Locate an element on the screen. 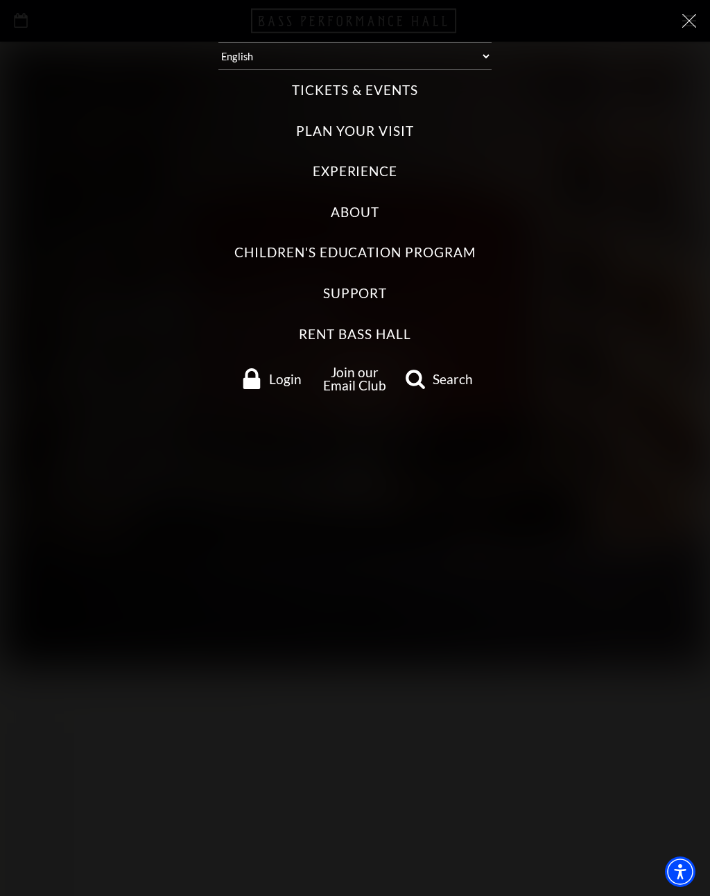 Image resolution: width=710 pixels, height=896 pixels. label: About is located at coordinates (355, 212).